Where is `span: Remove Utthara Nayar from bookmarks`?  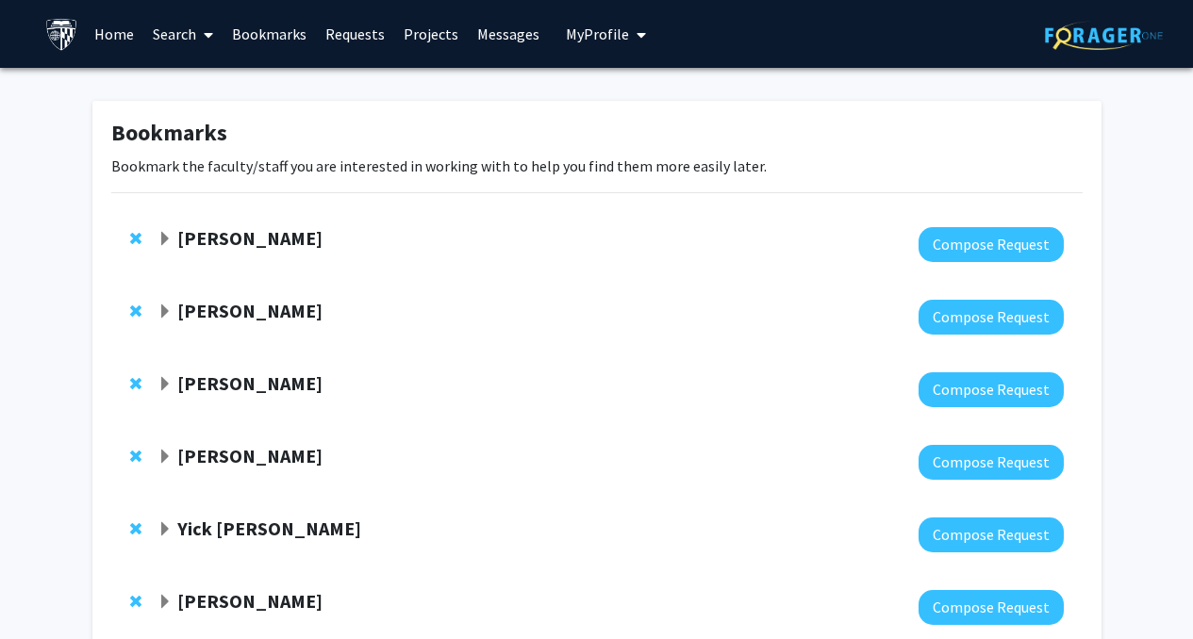 span: Remove Utthara Nayar from bookmarks is located at coordinates (136, 384).